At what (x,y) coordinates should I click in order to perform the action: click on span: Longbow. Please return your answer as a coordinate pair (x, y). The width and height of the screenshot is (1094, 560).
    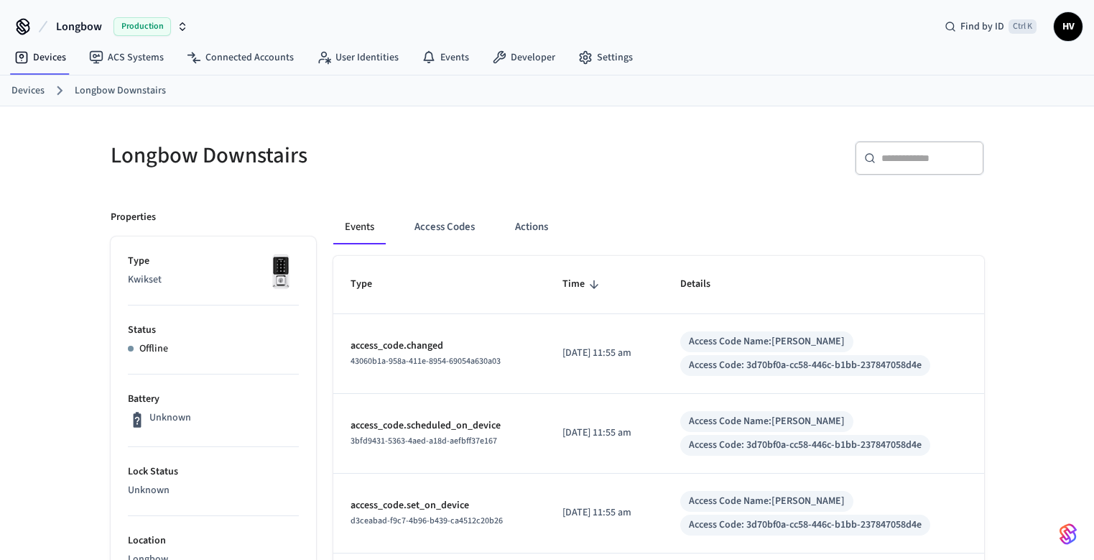
    Looking at the image, I should click on (79, 27).